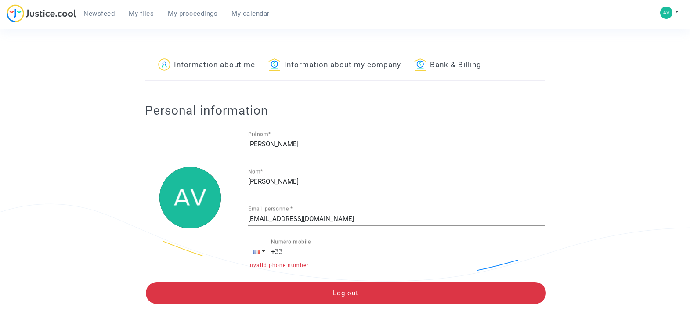  I want to click on h2: Personal information, so click(345, 110).